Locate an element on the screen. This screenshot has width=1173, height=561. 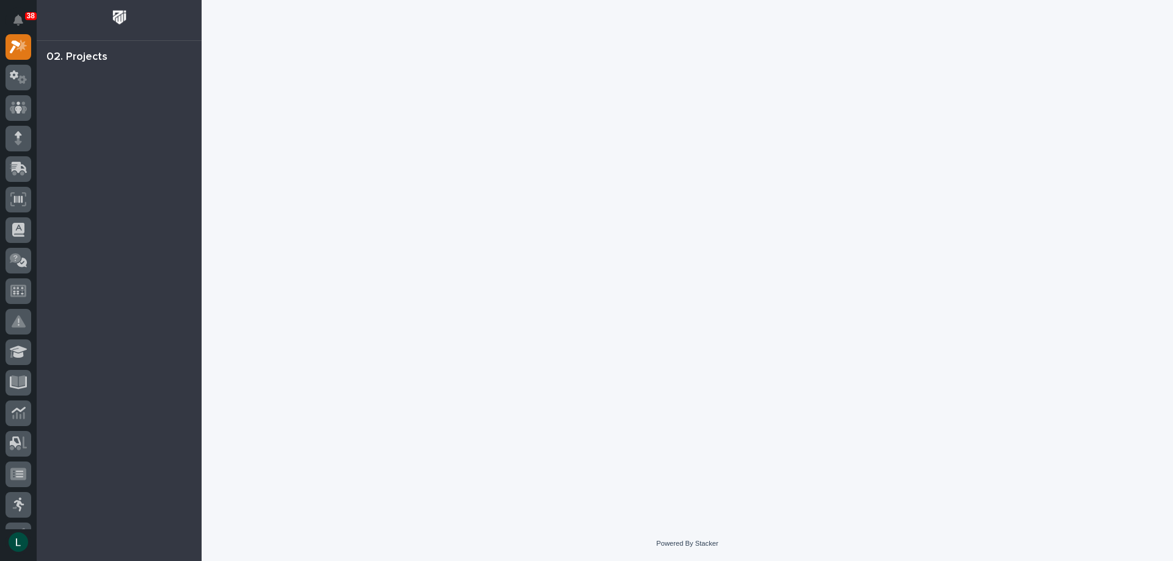
a: Powered By Stacker is located at coordinates (686, 544).